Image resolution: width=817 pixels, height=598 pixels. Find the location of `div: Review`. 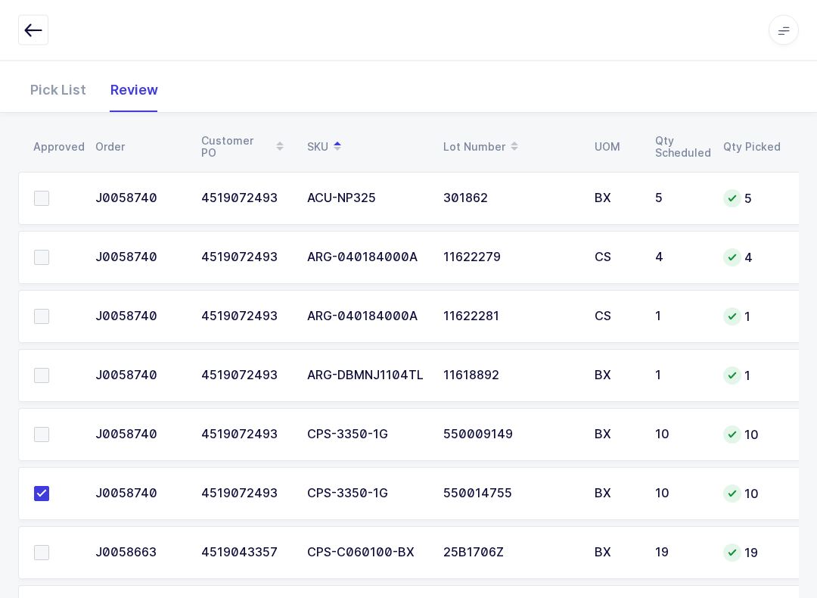

div: Review is located at coordinates (134, 91).